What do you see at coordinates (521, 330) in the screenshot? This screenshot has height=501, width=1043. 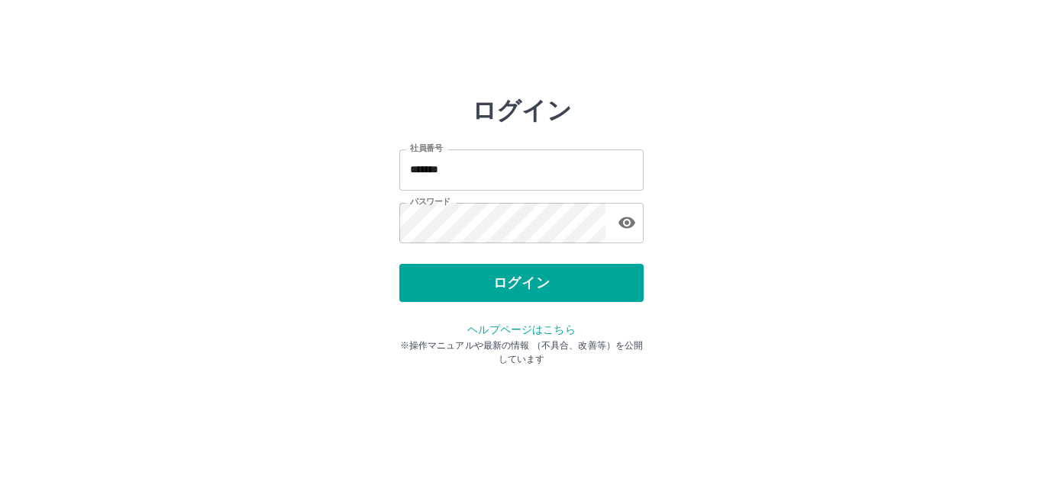 I see `a: ヘルプページはこちら` at bounding box center [521, 330].